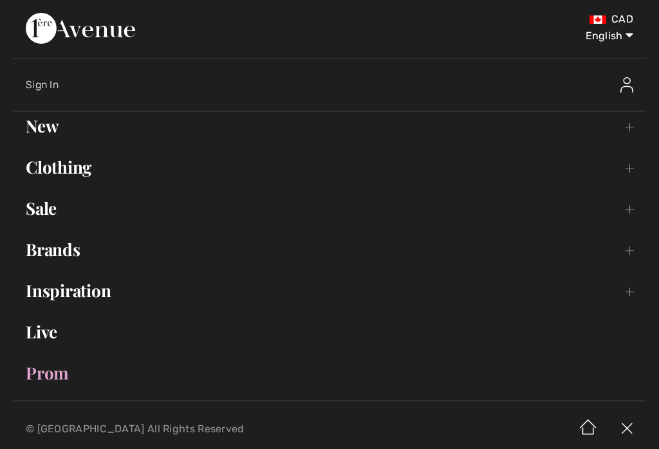  I want to click on img: 1ère Avenue, so click(80, 28).